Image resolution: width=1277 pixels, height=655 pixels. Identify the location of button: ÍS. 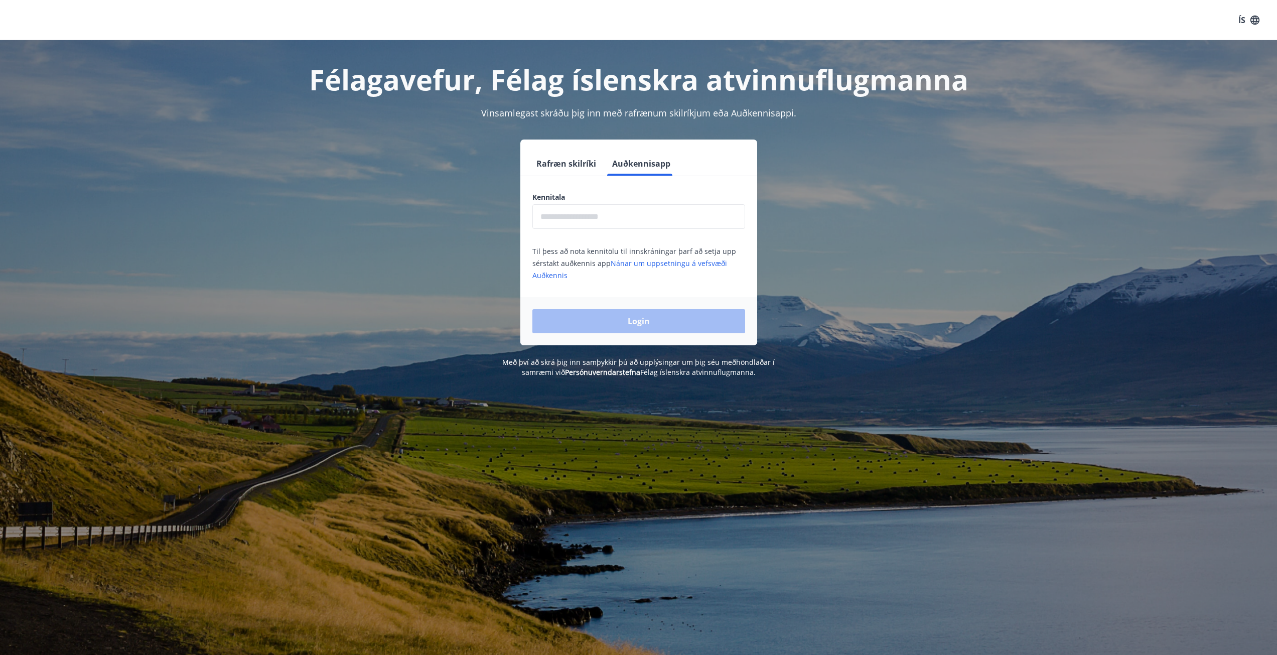
(1248, 20).